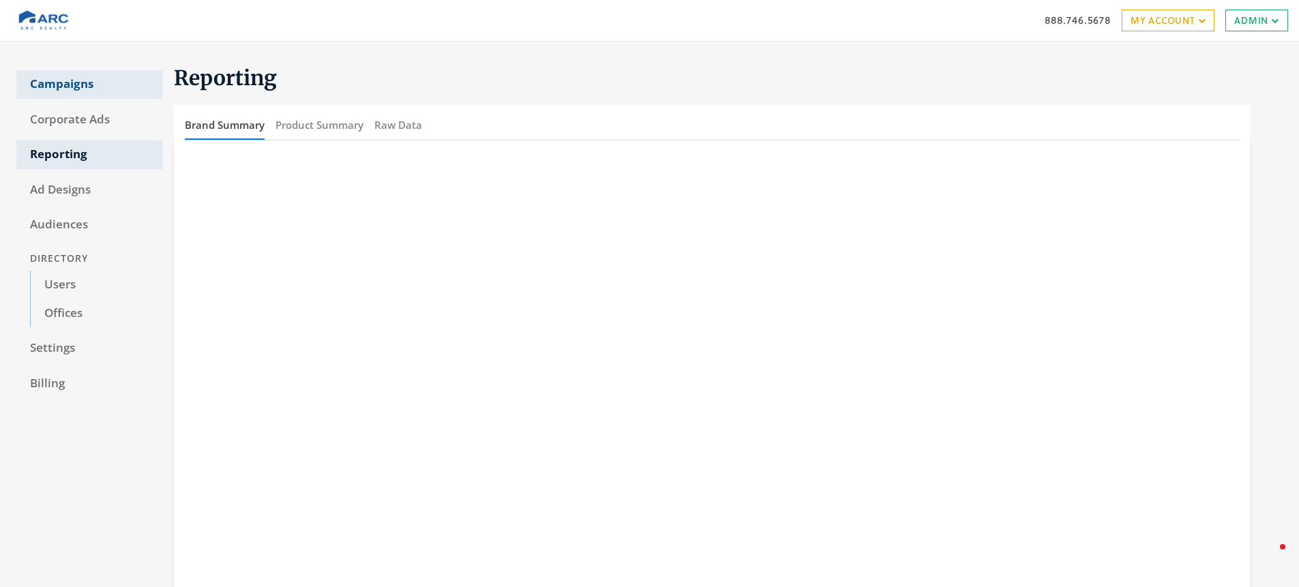 The image size is (1299, 587). What do you see at coordinates (224, 125) in the screenshot?
I see `button: Brand Summary` at bounding box center [224, 125].